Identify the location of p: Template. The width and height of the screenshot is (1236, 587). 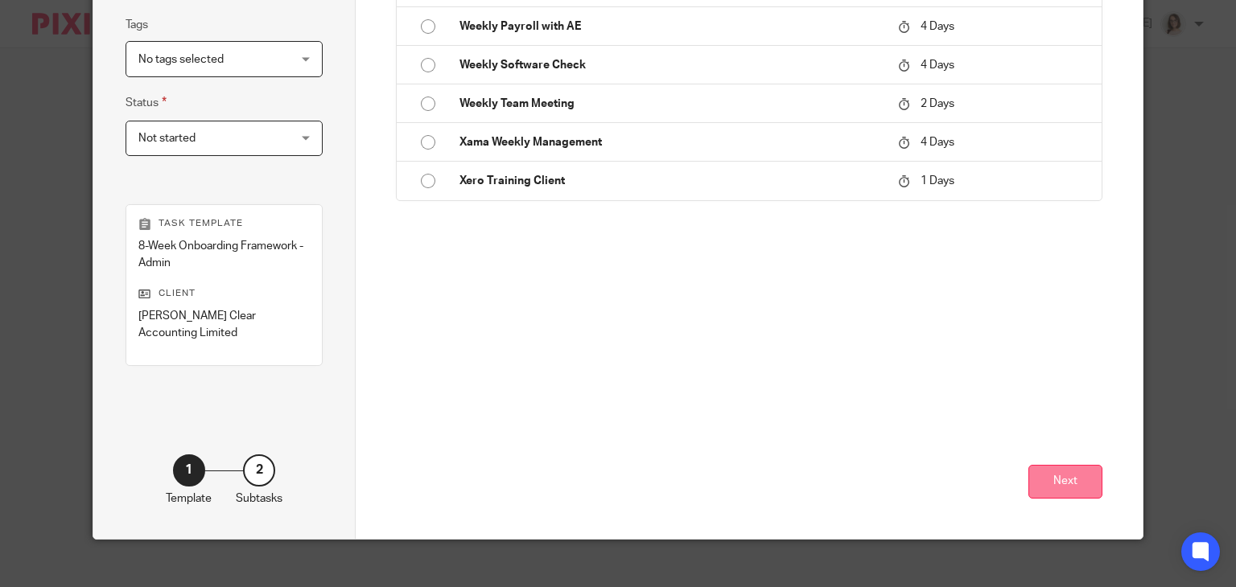
(188, 499).